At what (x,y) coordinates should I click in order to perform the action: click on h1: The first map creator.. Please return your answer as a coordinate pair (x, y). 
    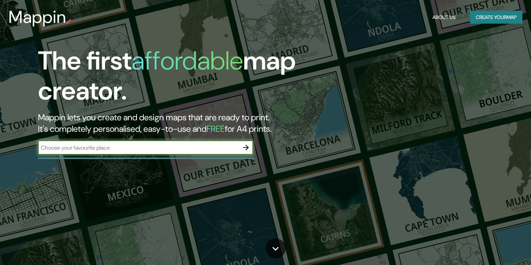
    Looking at the image, I should click on (171, 79).